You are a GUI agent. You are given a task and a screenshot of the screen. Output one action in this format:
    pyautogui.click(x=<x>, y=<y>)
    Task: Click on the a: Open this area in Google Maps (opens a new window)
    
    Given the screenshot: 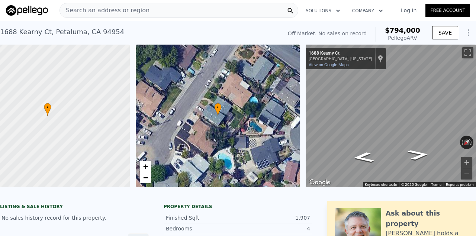 What is the action you would take?
    pyautogui.click(x=320, y=183)
    